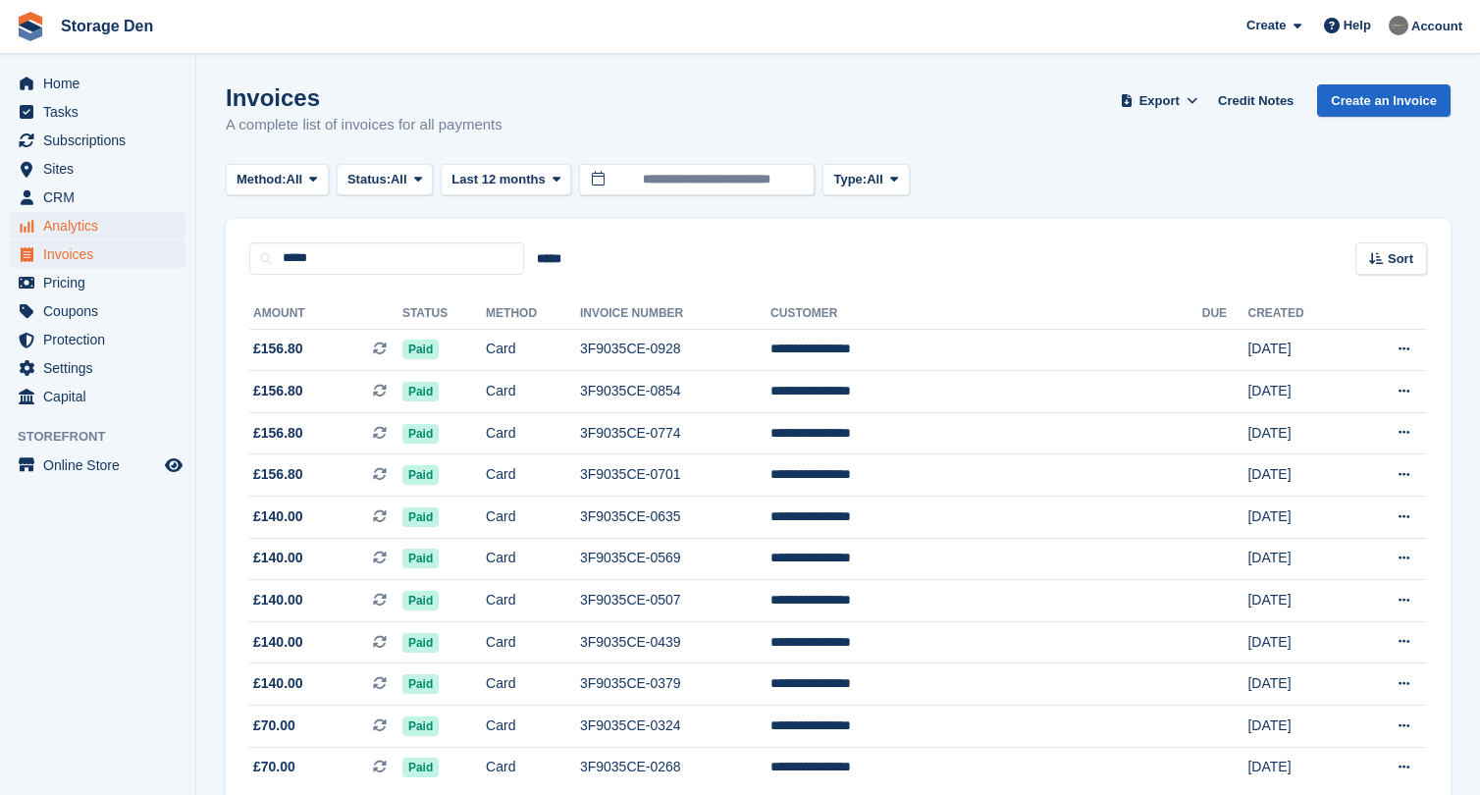  I want to click on td: 3F9035CE-0774, so click(675, 433).